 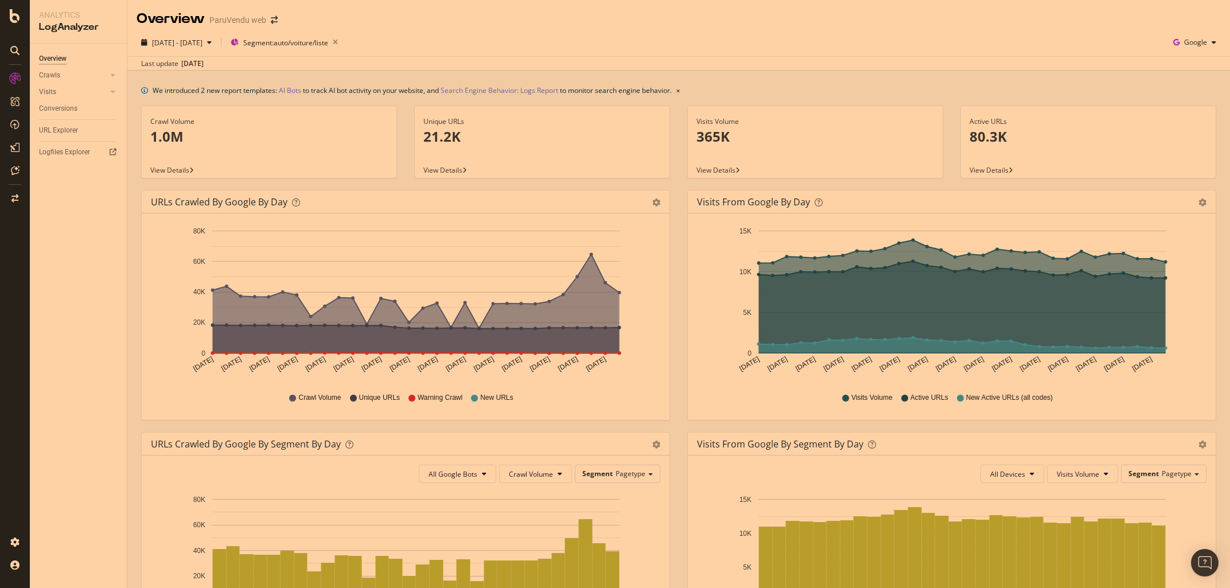 What do you see at coordinates (753, 202) in the screenshot?
I see `div: Visits from Google by day` at bounding box center [753, 202].